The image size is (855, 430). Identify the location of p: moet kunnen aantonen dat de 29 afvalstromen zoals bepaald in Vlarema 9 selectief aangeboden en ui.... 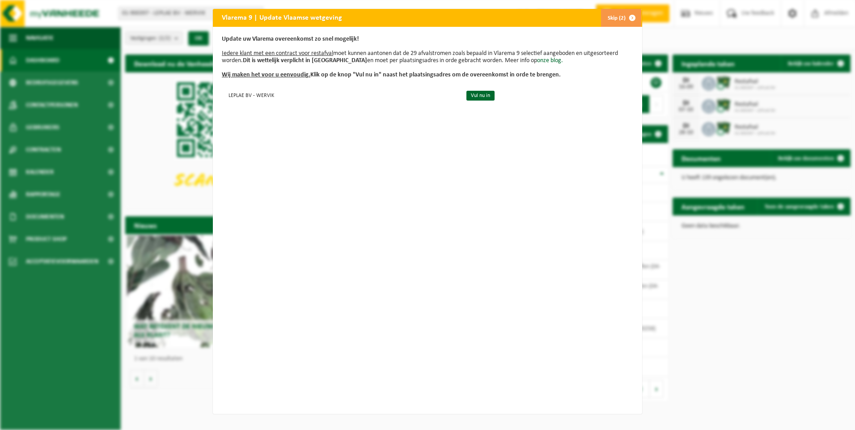
(427, 57).